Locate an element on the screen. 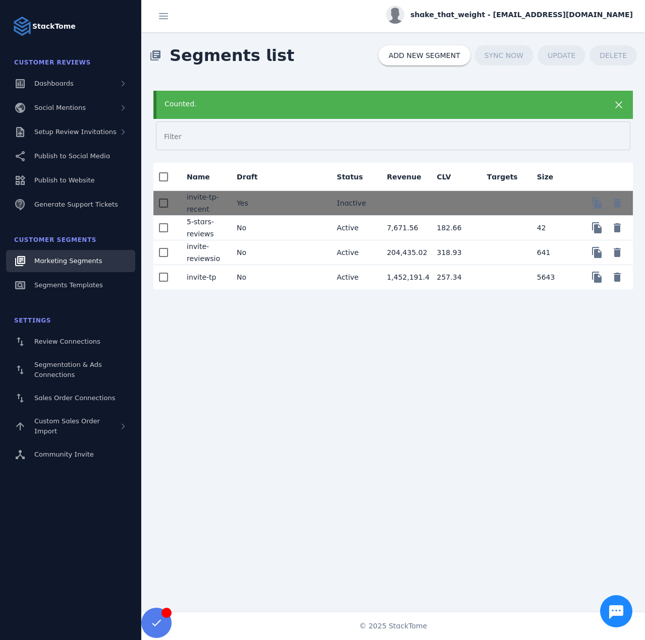 The image size is (645, 640). mat-cell: 257.34 is located at coordinates (453, 277).